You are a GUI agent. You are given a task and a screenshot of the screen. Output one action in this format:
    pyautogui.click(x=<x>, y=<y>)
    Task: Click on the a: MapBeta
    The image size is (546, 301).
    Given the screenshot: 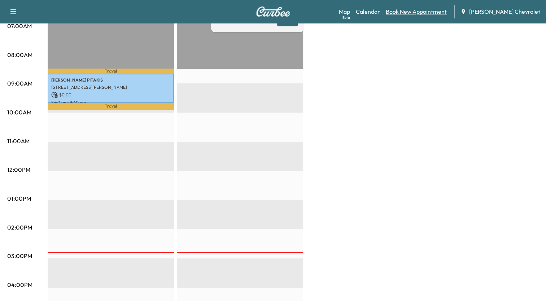 What is the action you would take?
    pyautogui.click(x=344, y=12)
    